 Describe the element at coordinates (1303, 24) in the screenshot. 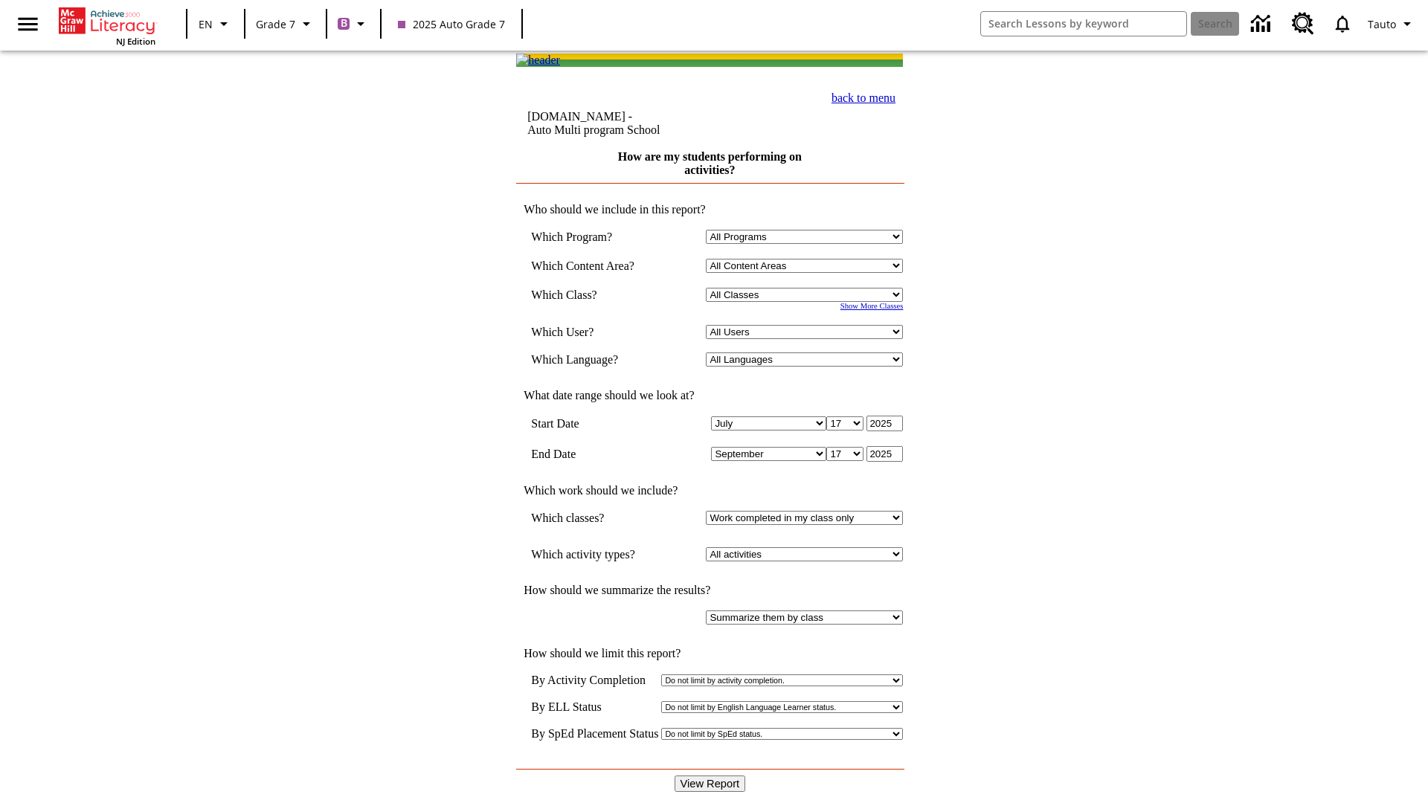

I see `a: Resource Center, Will open in new tab` at that location.